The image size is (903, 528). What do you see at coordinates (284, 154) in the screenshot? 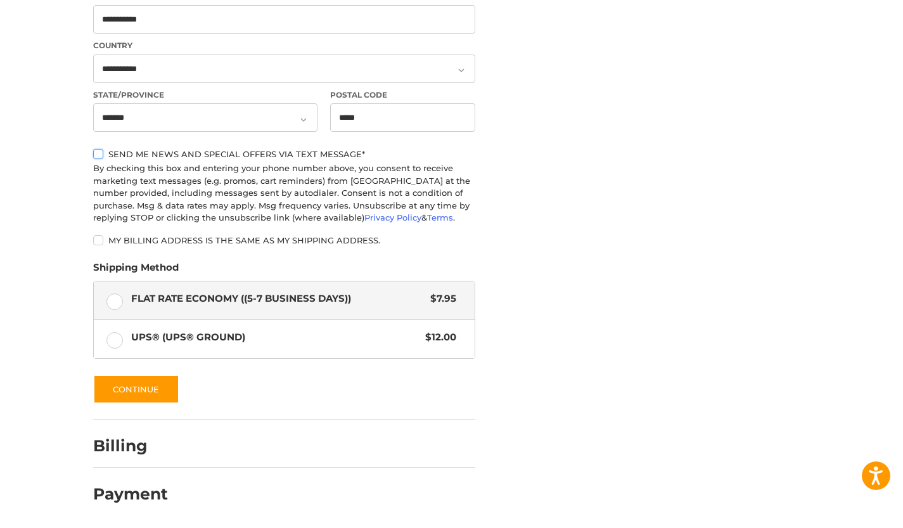
I see `label: Send me news and special offers via text message*` at bounding box center [284, 154].